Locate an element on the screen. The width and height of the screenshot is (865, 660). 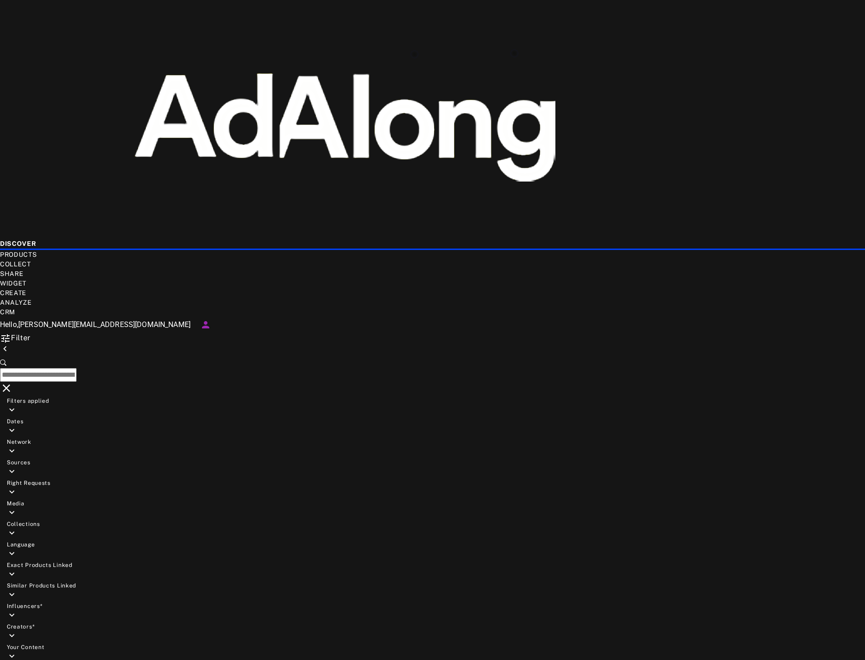
span: Filter is located at coordinates (21, 337).